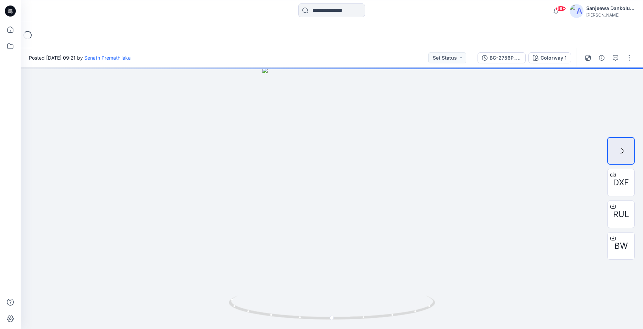 This screenshot has height=329, width=643. What do you see at coordinates (577, 11) in the screenshot?
I see `img: avatar` at bounding box center [577, 11].